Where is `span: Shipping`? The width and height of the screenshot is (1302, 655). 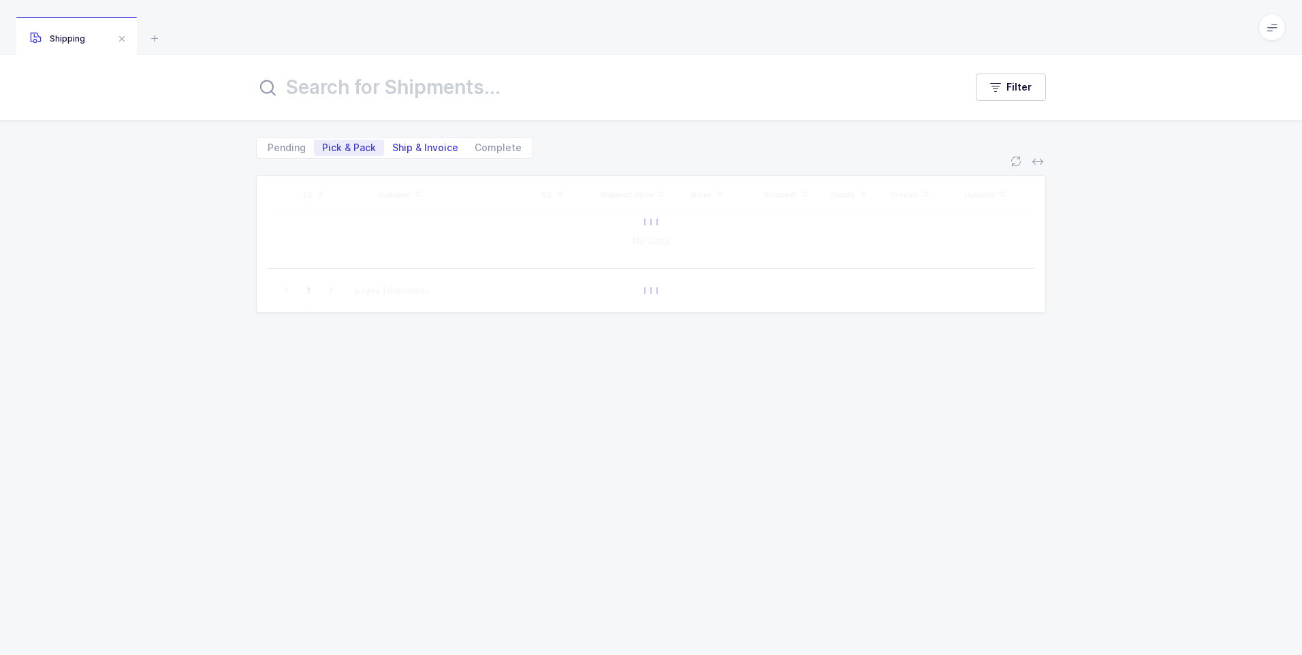 span: Shipping is located at coordinates (57, 38).